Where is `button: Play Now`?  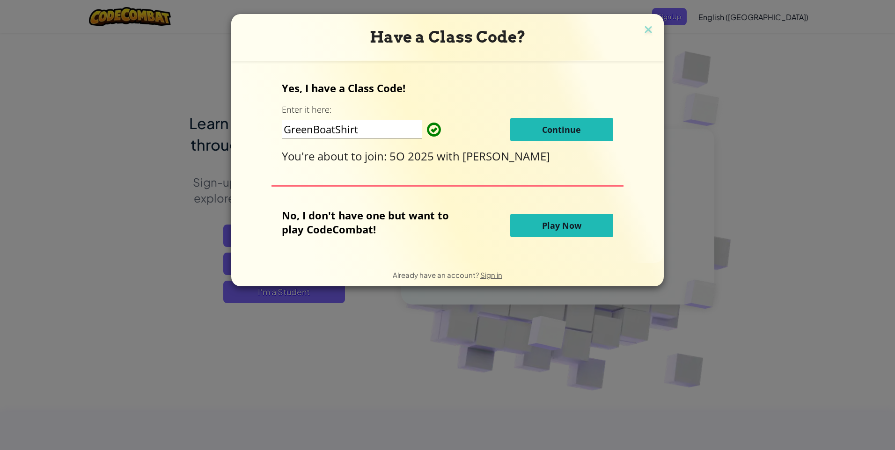
button: Play Now is located at coordinates (562, 226).